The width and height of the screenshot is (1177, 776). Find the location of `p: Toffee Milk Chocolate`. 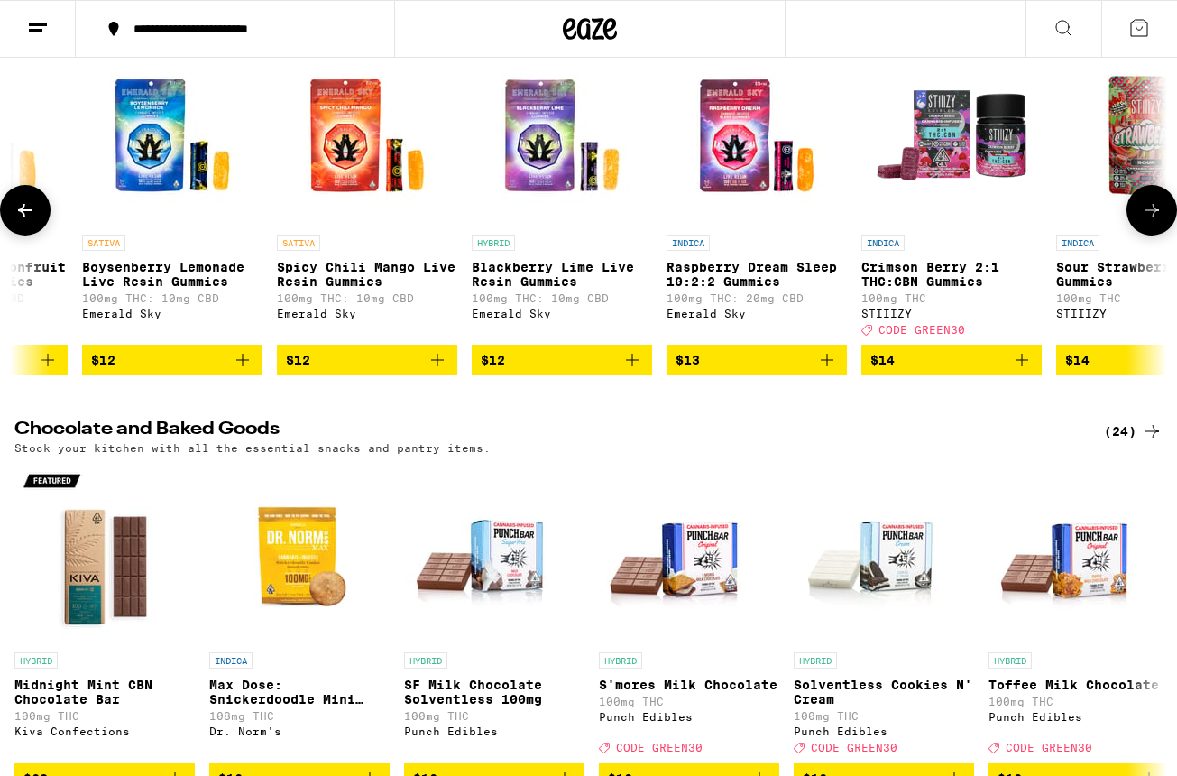

p: Toffee Milk Chocolate is located at coordinates (1079, 685).